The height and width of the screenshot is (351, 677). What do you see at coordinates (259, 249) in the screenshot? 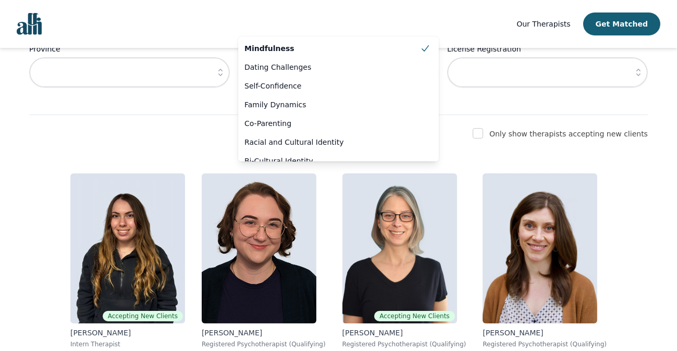
I see `img: Rose_Willow` at bounding box center [259, 249].